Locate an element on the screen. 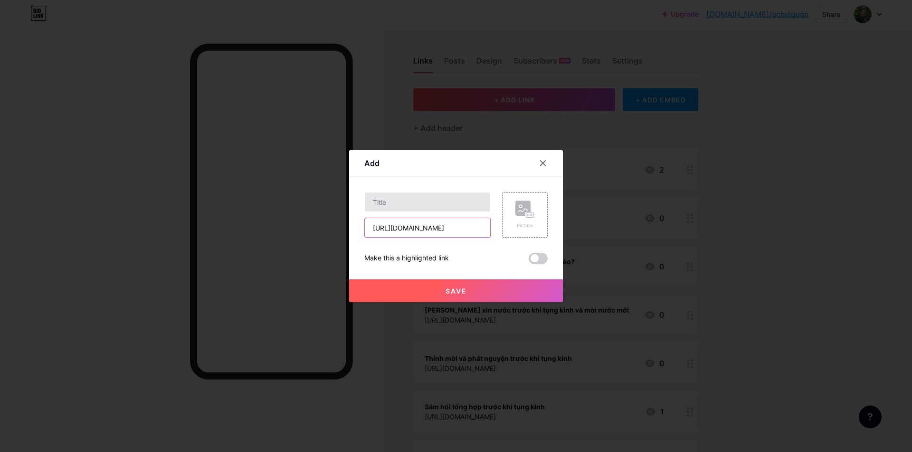  span: Save is located at coordinates (456, 291).